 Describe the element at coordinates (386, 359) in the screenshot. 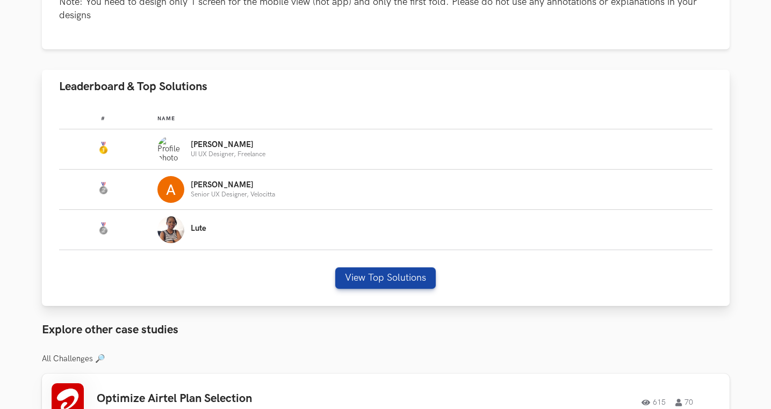

I see `h3: All Challenges 🔎` at that location.